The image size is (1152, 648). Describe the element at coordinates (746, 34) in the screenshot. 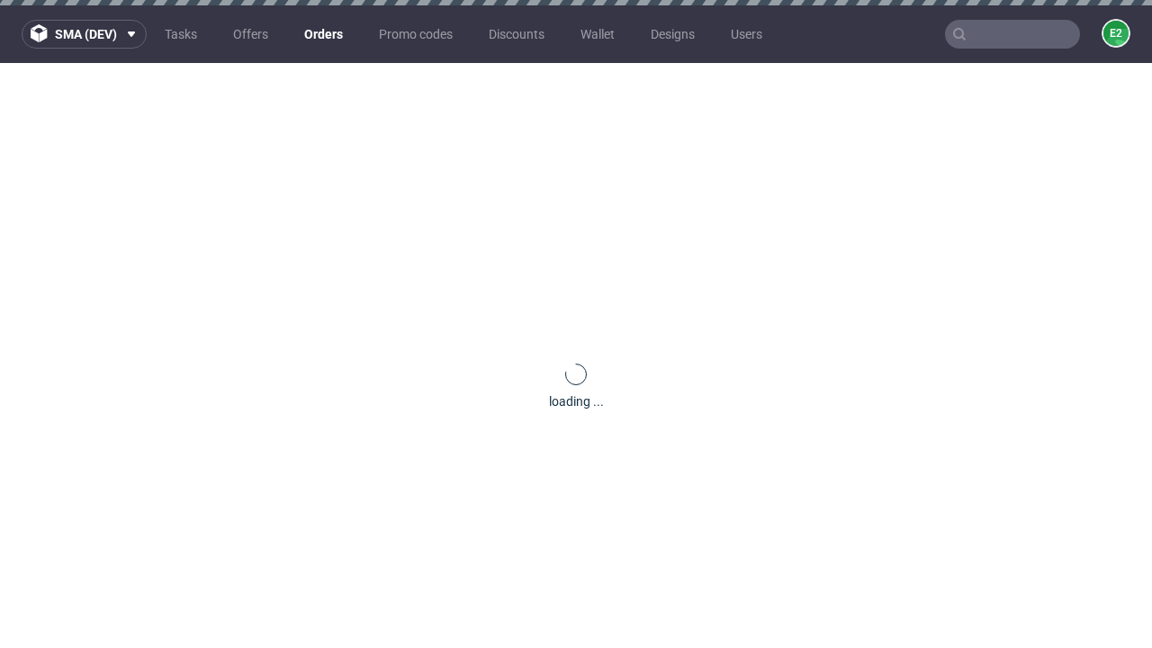

I see `a: Users` at that location.